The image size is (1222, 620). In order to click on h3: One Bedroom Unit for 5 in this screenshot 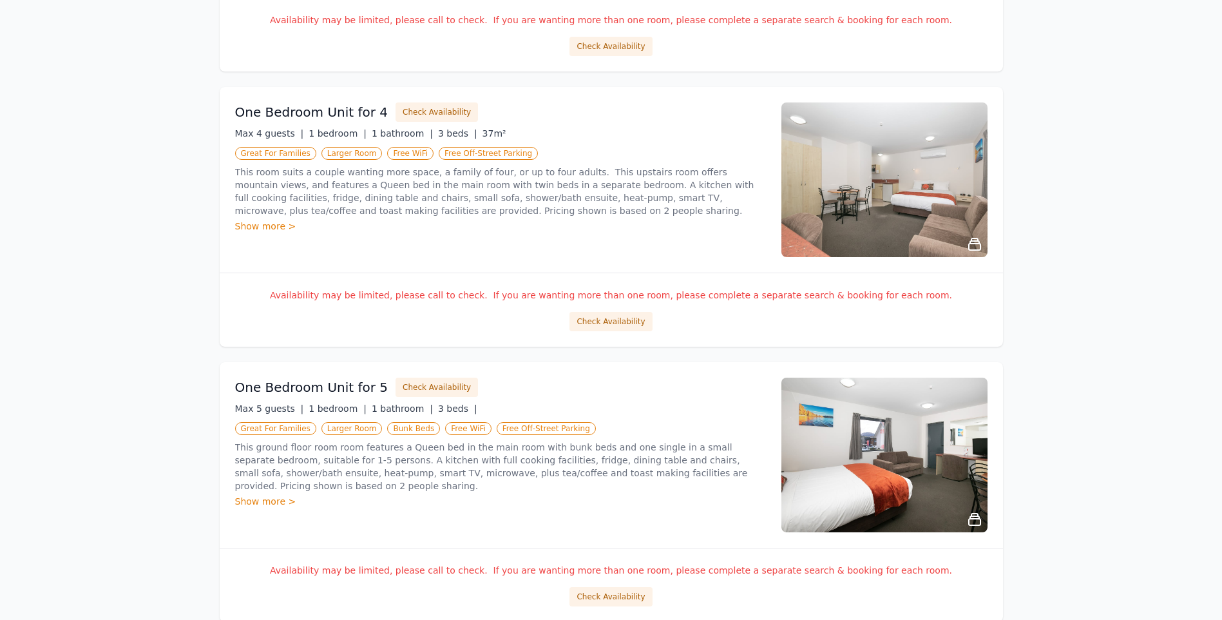, I will do `click(312, 387)`.